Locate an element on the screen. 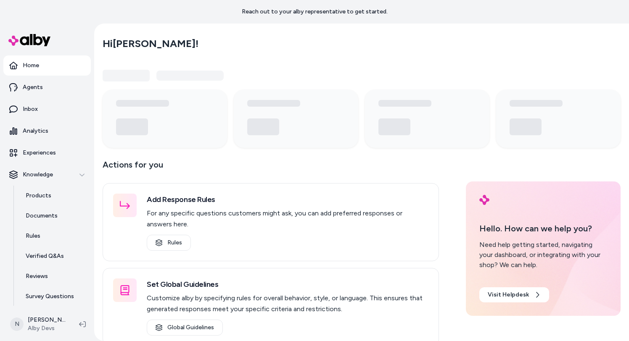  p: Agents is located at coordinates (33, 87).